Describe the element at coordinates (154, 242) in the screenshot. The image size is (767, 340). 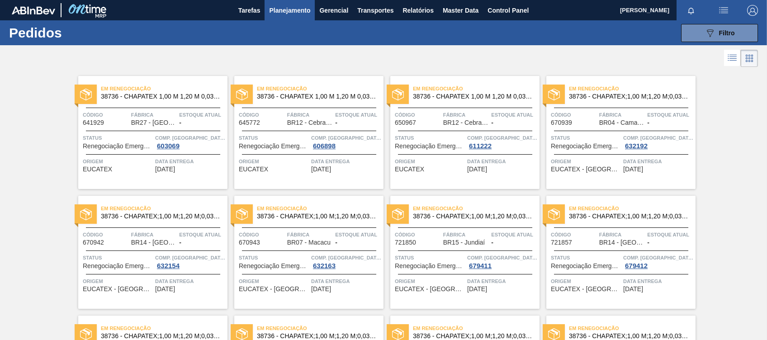
I see `span: BR14 - Curitibana` at that location.